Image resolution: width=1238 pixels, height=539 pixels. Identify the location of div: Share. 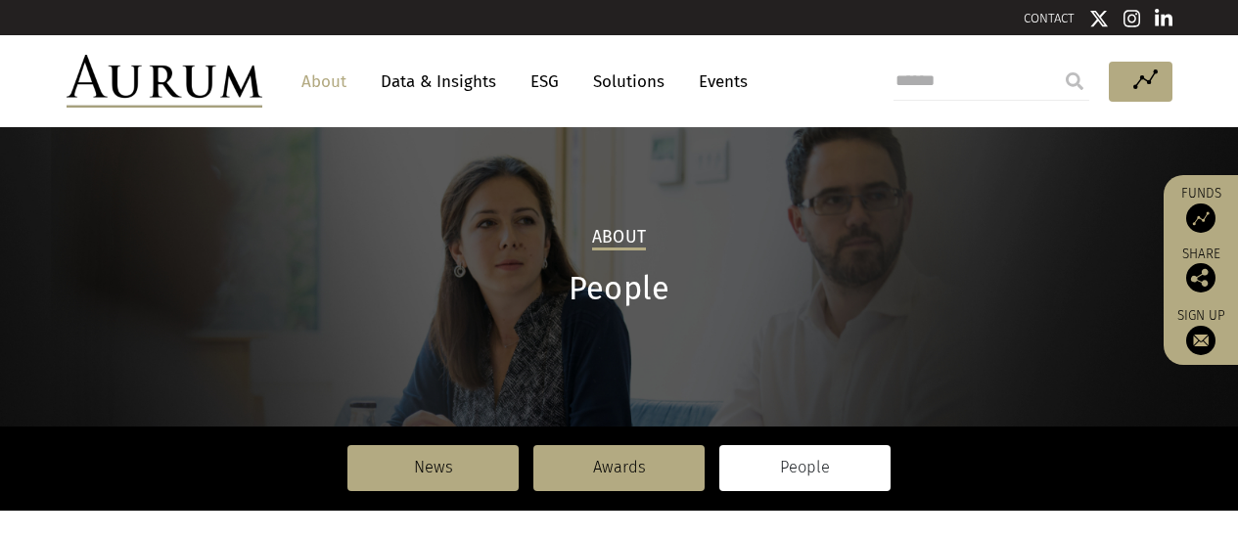
(1201, 270).